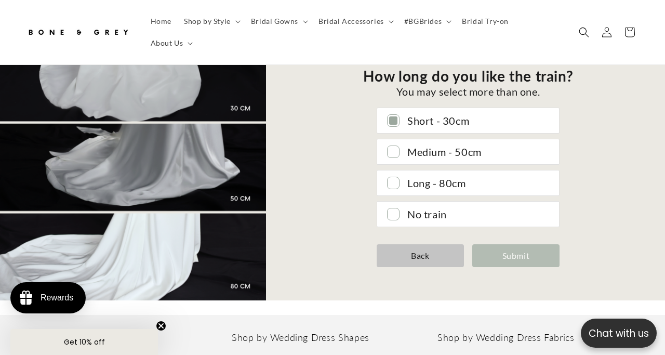  Describe the element at coordinates (57, 298) in the screenshot. I see `div: Rewards` at that location.